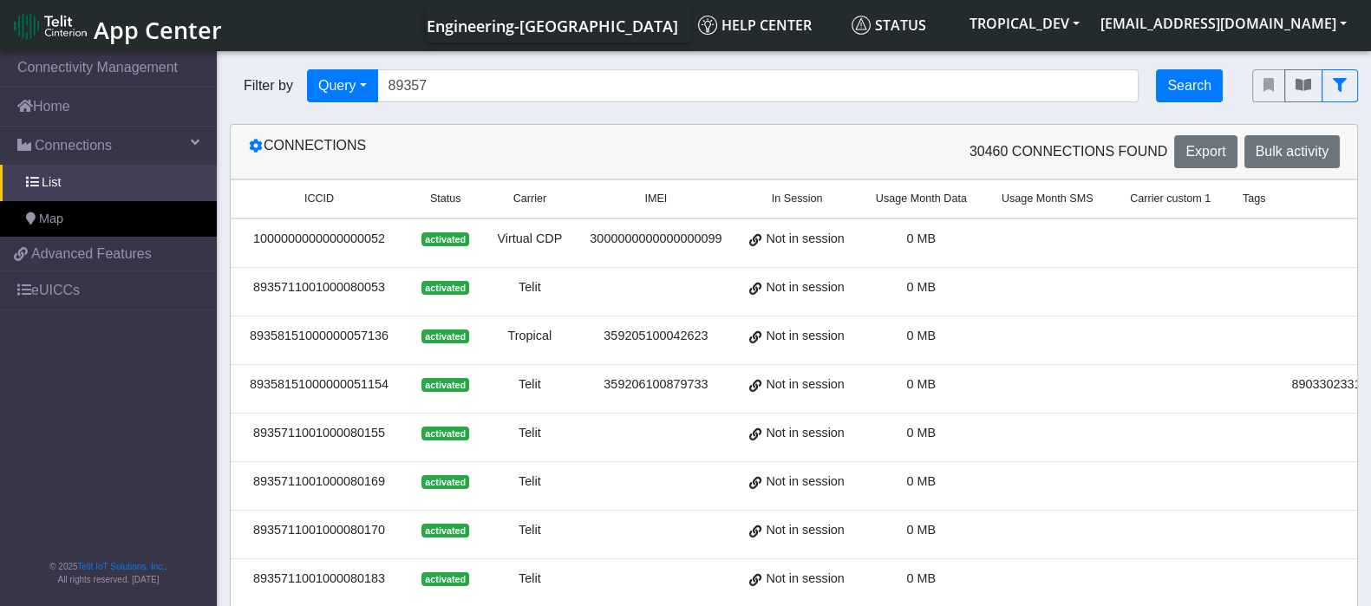  I want to click on input: Search..., so click(758, 86).